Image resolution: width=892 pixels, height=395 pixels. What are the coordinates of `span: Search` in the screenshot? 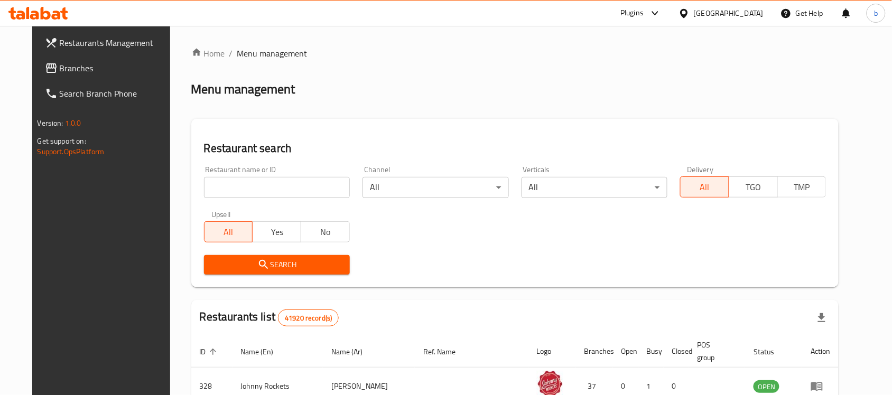 It's located at (277, 265).